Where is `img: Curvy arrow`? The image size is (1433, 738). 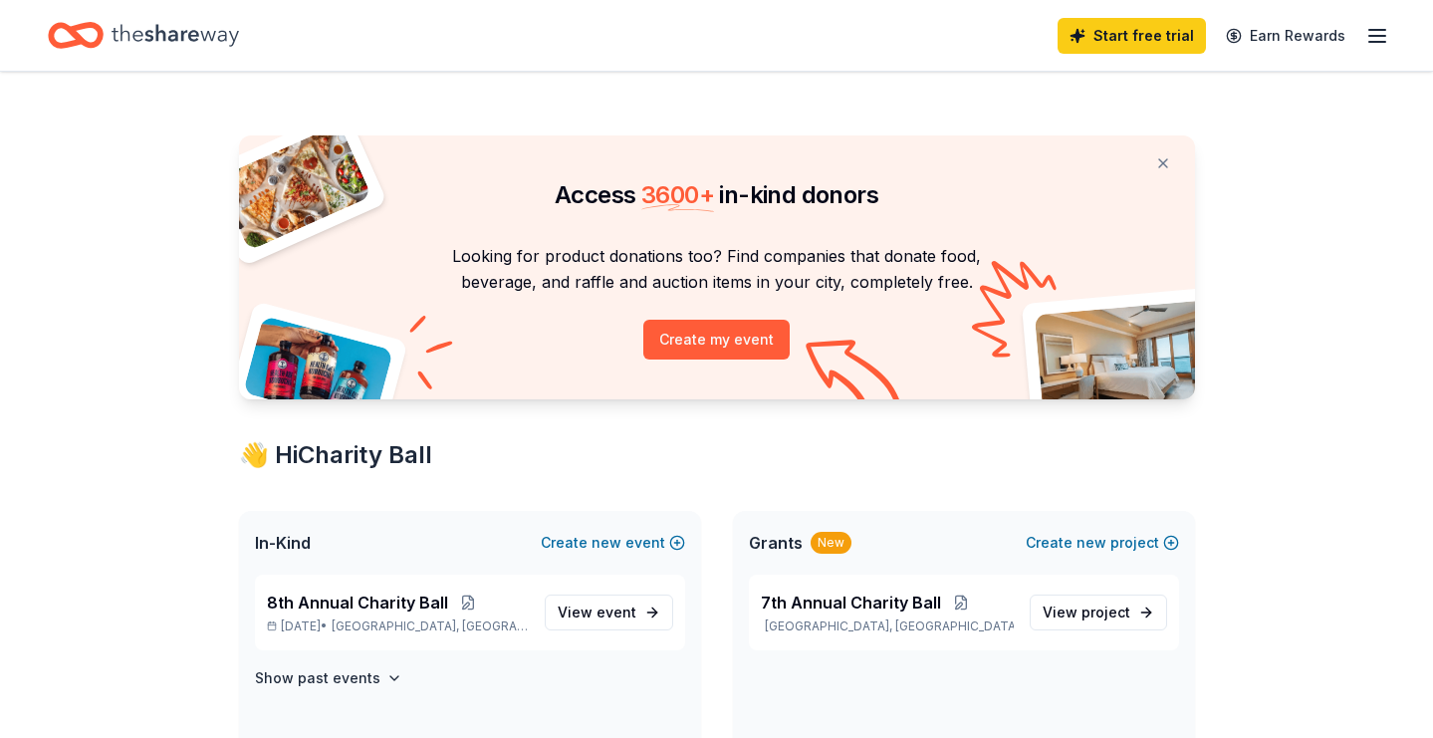
img: Curvy arrow is located at coordinates (855, 376).